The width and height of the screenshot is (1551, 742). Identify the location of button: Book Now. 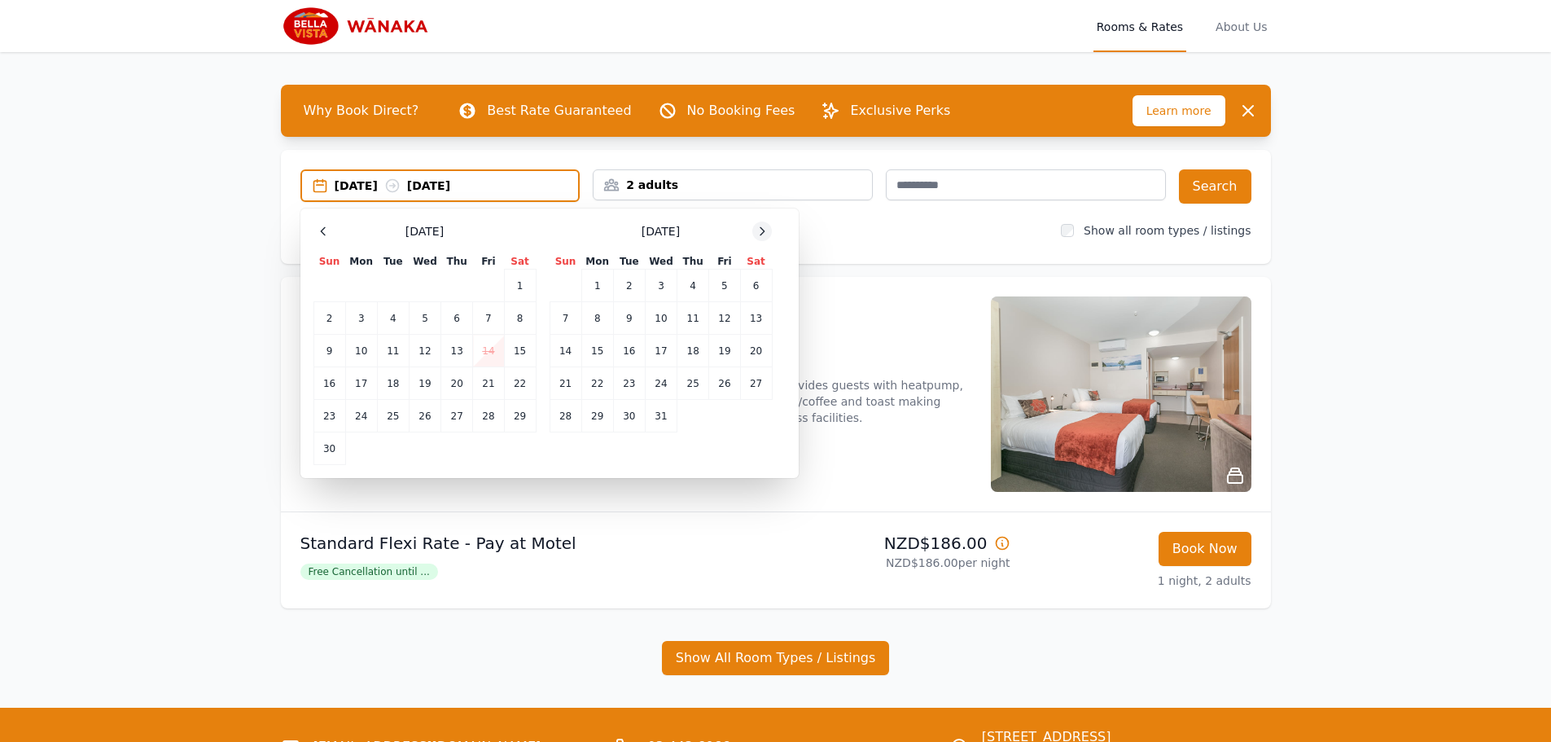
(1205, 549).